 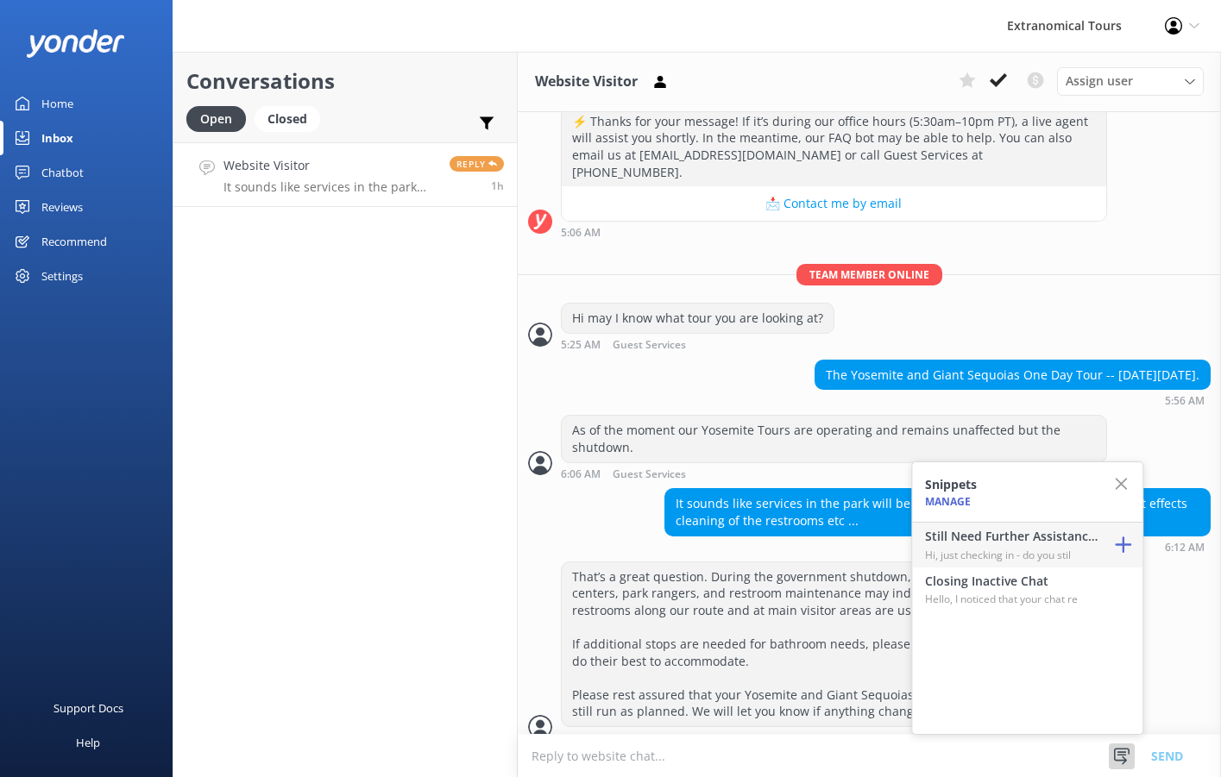 What do you see at coordinates (1185, 401) in the screenshot?
I see `strong: 5:56 AM` at bounding box center [1185, 401].